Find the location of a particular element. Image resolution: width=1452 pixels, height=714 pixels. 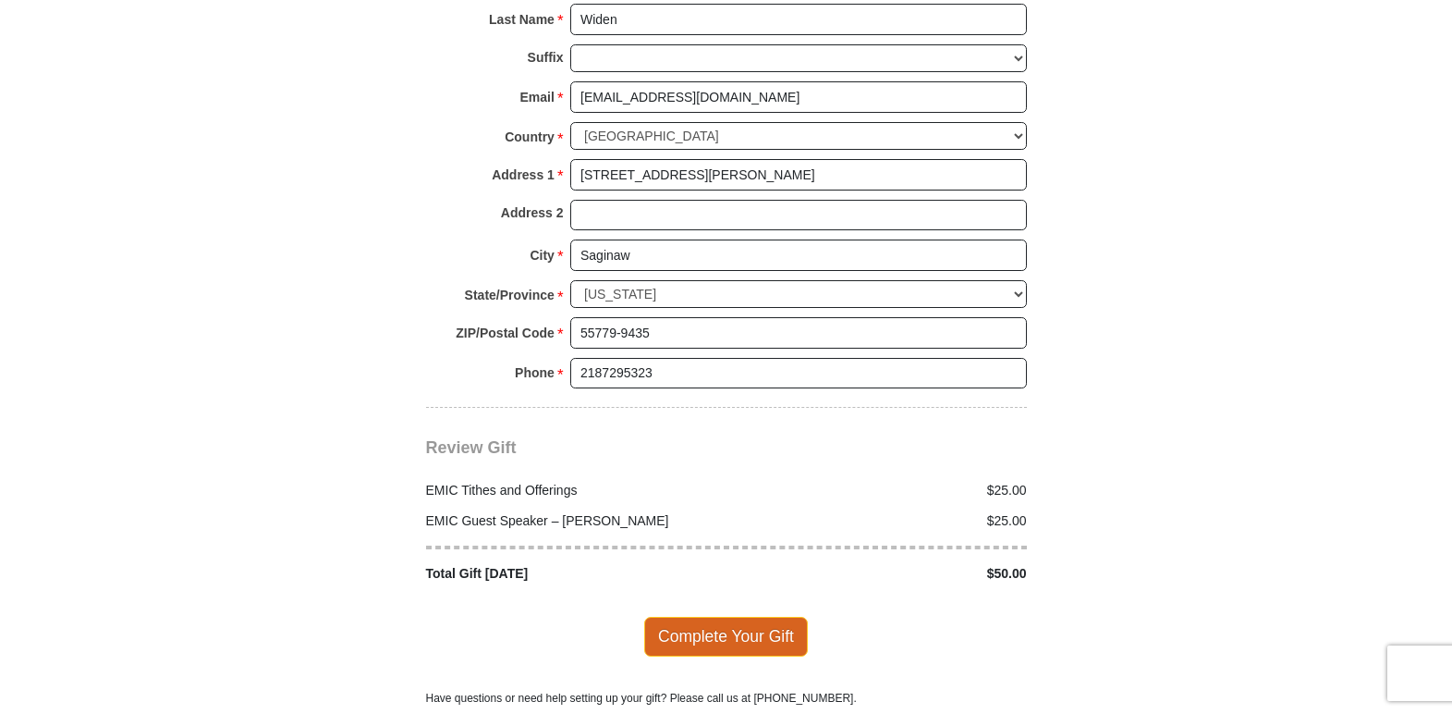

strong: Last Name is located at coordinates (521, 19).